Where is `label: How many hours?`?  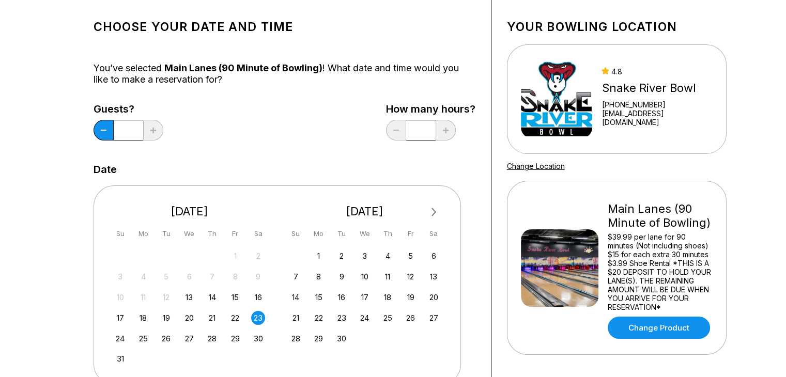
label: How many hours? is located at coordinates (430, 109).